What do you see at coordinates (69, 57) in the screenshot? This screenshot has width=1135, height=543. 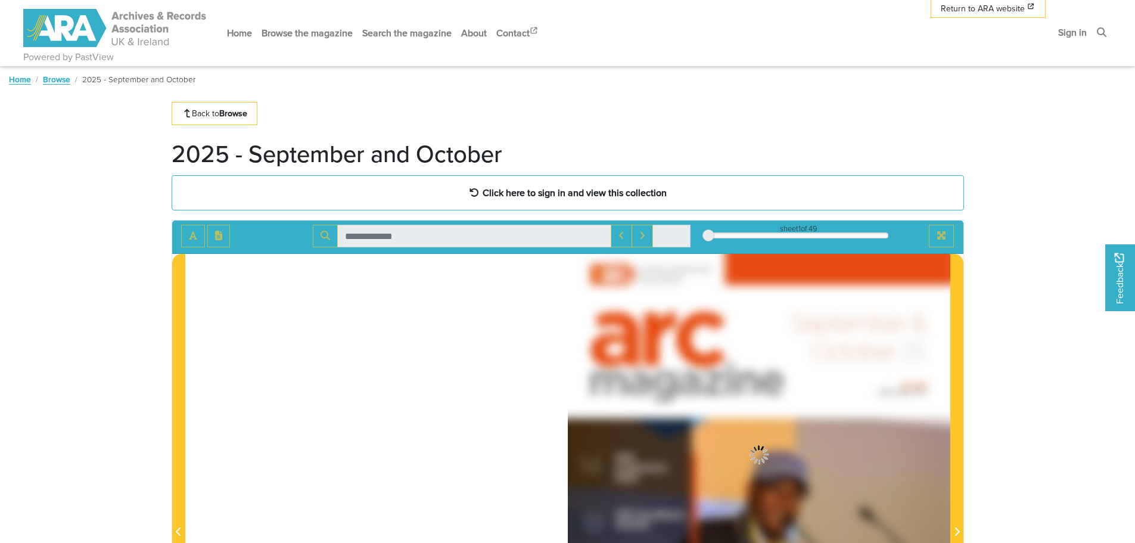 I see `a: Powered by PastView` at bounding box center [69, 57].